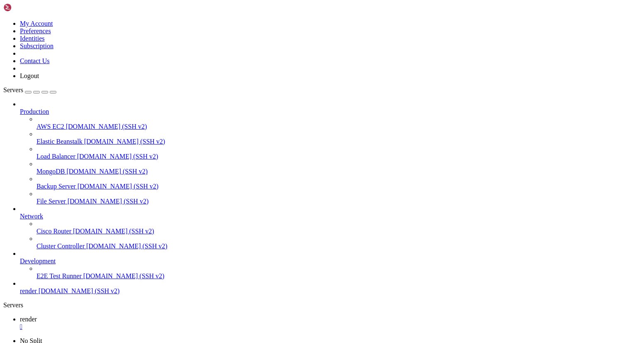  What do you see at coordinates (59, 275) in the screenshot?
I see `span: E2E Test Runner` at bounding box center [59, 275].